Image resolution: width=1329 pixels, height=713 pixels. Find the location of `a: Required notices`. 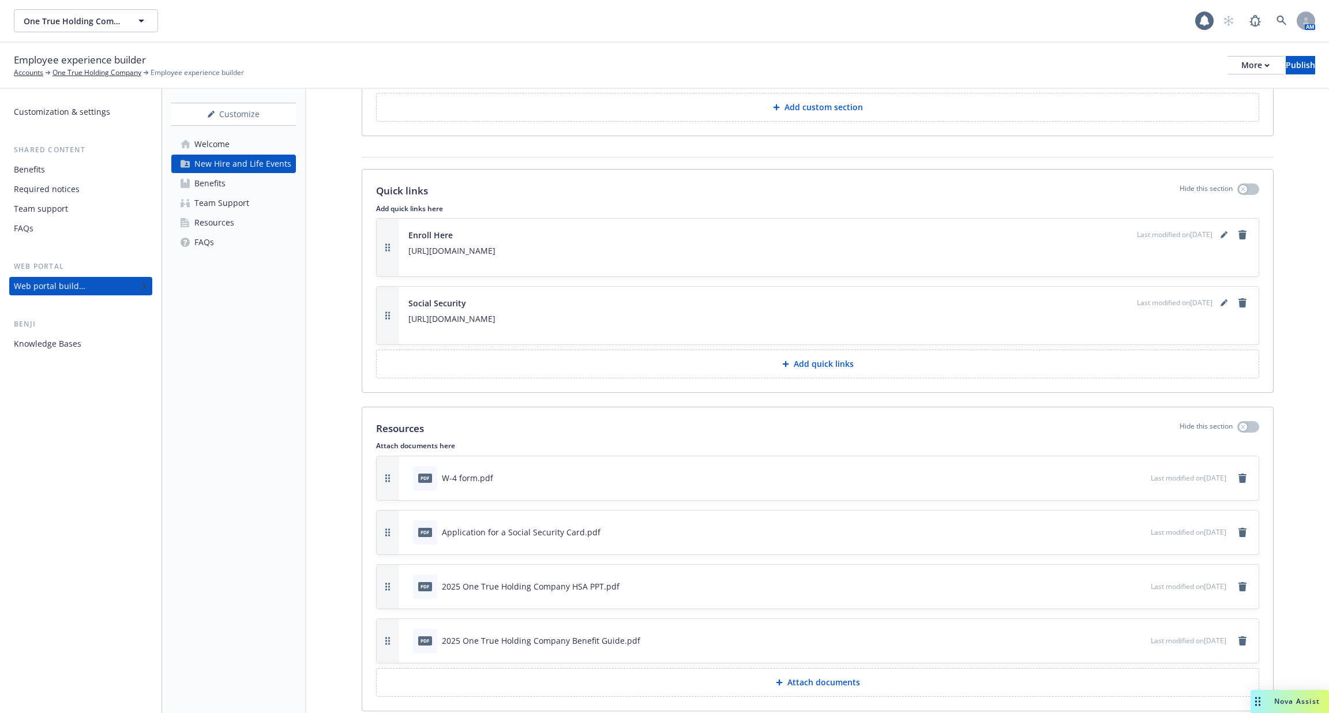

a: Required notices is located at coordinates (81, 189).